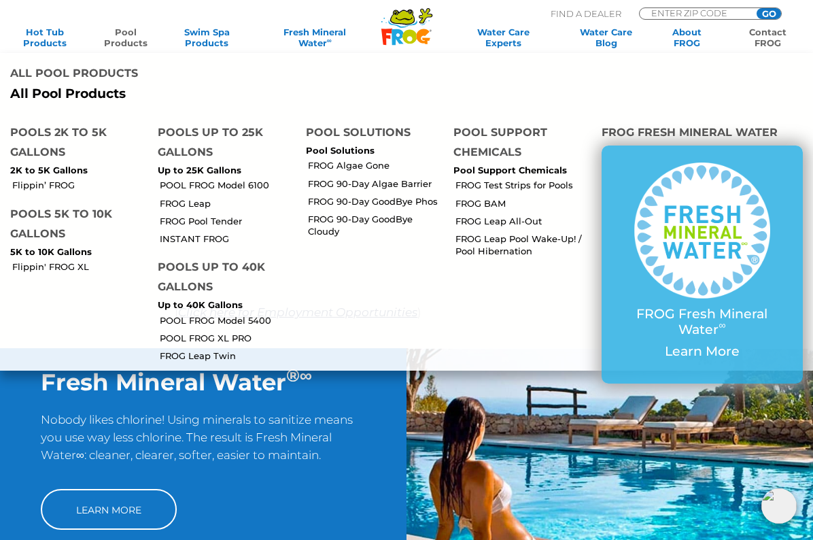  I want to click on a: All Pool Products, so click(203, 94).